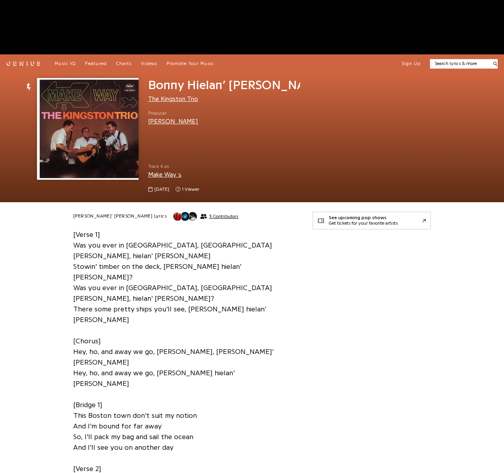 This screenshot has height=473, width=504. Describe the element at coordinates (363, 218) in the screenshot. I see `div: See upcoming pop shows` at that location.